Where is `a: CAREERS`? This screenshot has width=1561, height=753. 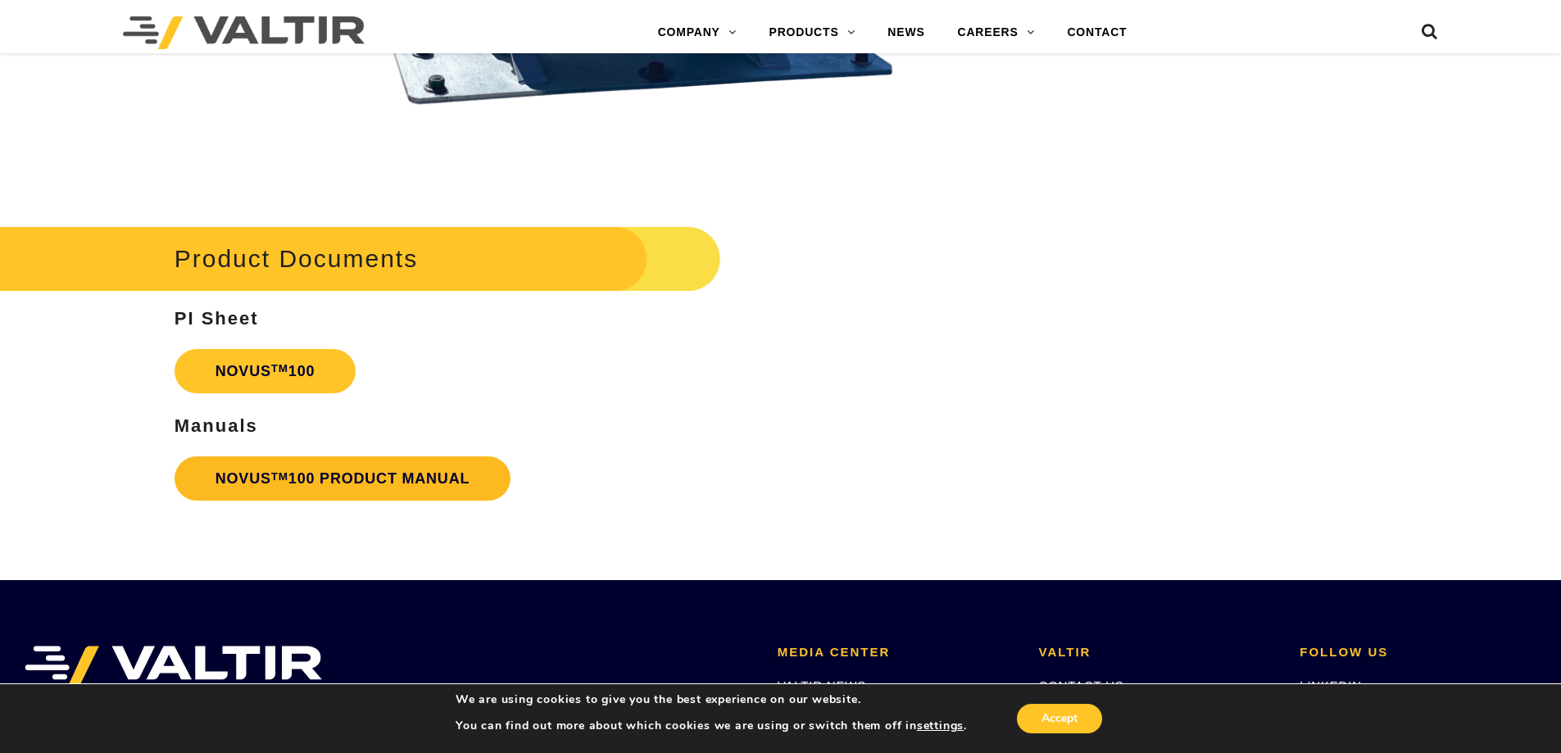 a: CAREERS is located at coordinates (997, 33).